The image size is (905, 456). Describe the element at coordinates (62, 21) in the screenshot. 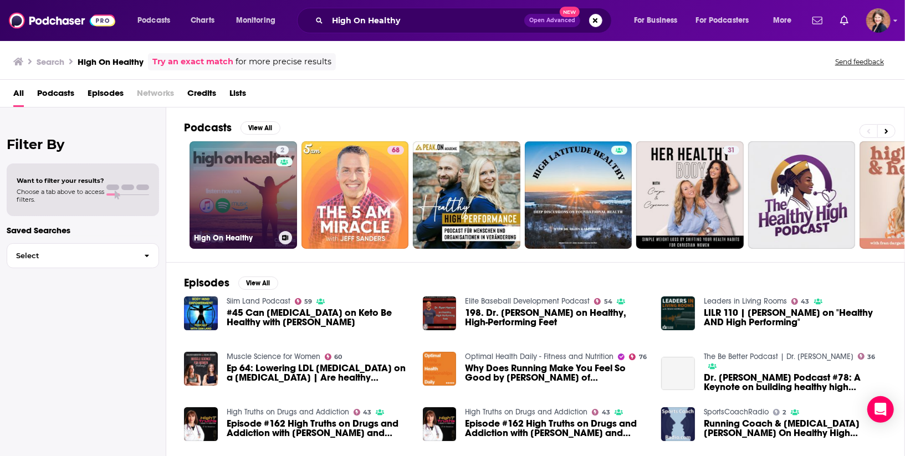

I see `a: Podchaser - Follow, Share and Rate Podcasts` at that location.